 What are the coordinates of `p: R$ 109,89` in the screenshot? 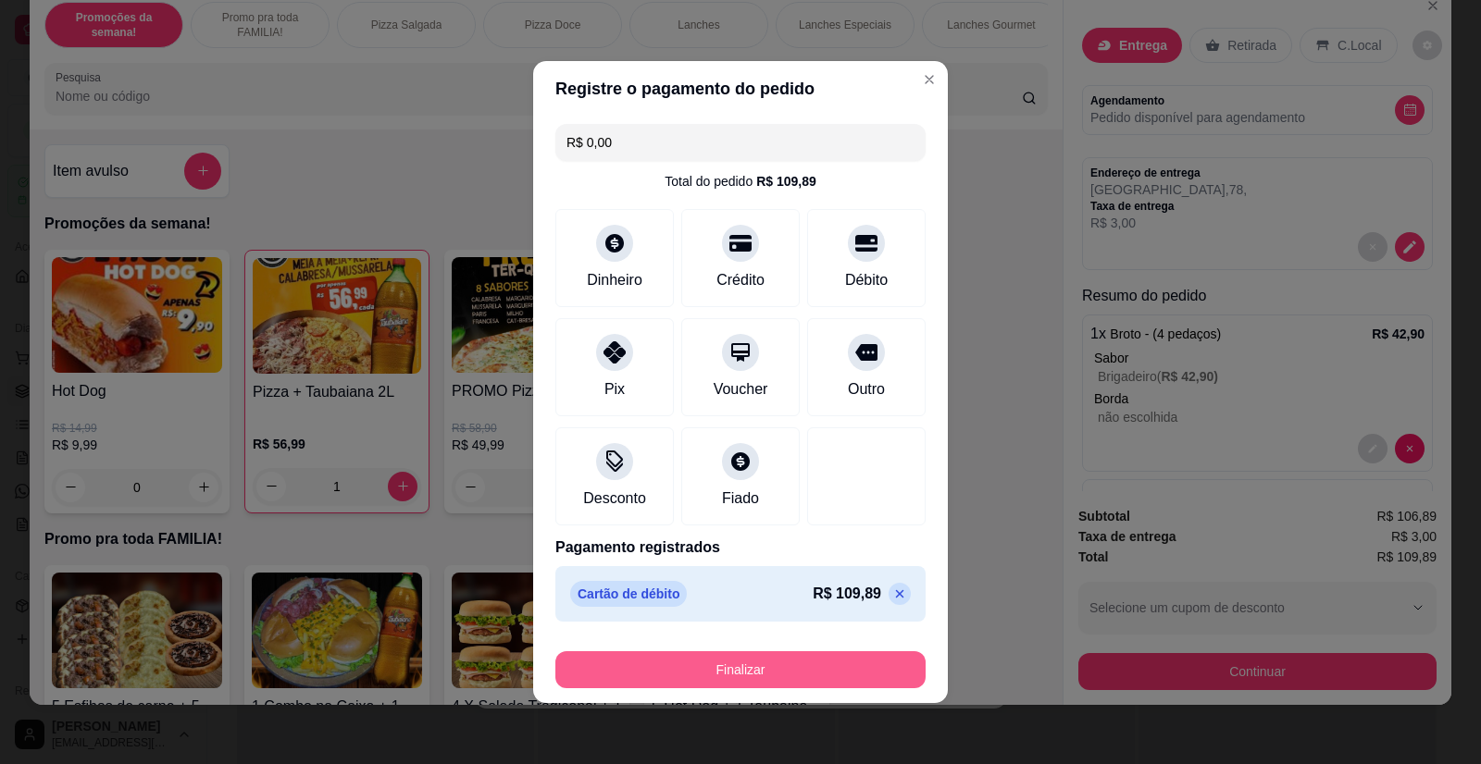 It's located at (847, 594).